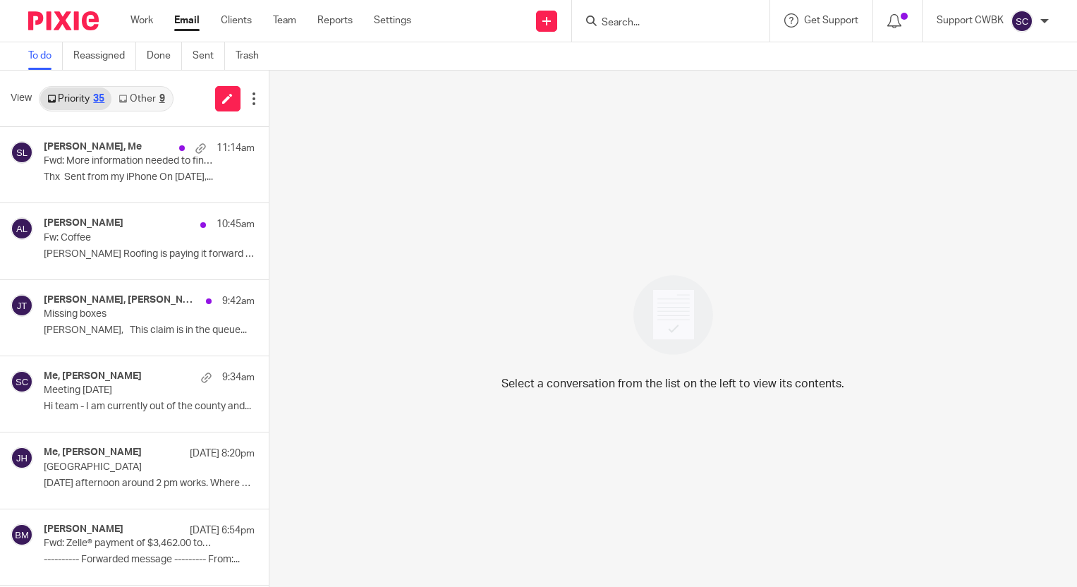 This screenshot has width=1077, height=587. What do you see at coordinates (142, 20) in the screenshot?
I see `a: Work` at bounding box center [142, 20].